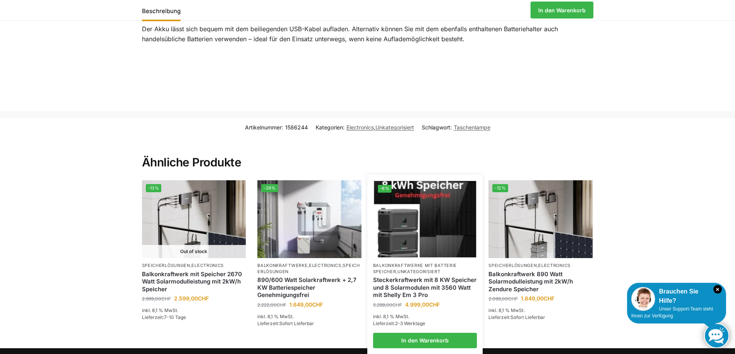 This screenshot has height=354, width=735. What do you see at coordinates (672, 313) in the screenshot?
I see `span: Unser Support-Team steht Ihnen zur Verfügung` at bounding box center [672, 313].